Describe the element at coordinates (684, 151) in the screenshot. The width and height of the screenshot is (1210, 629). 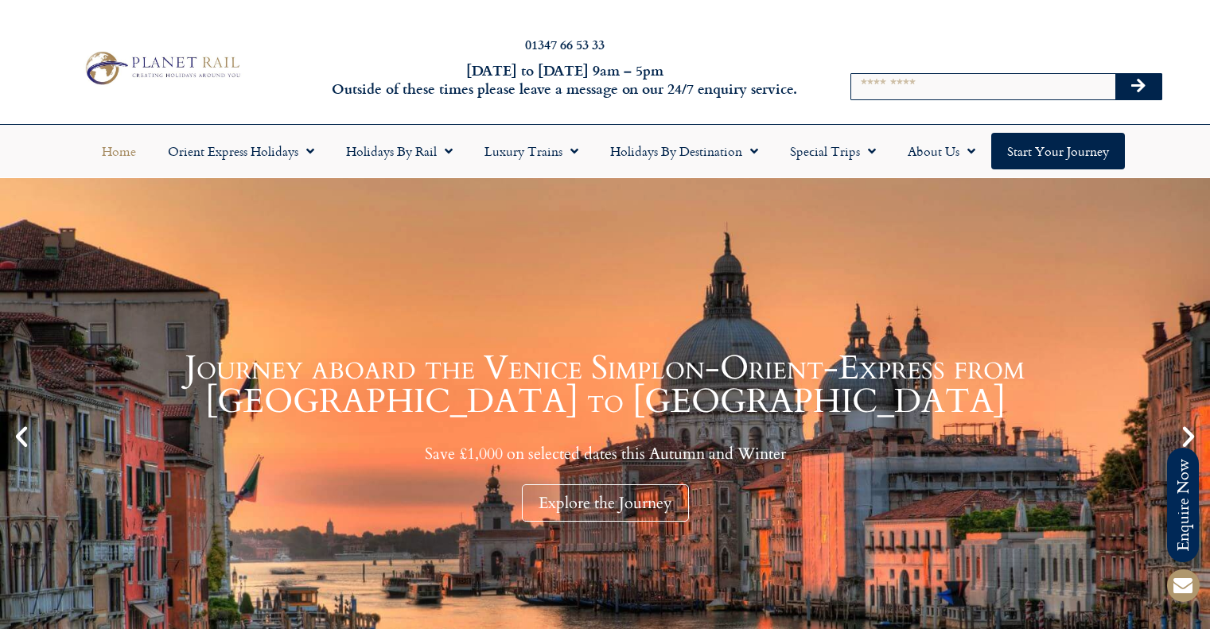
I see `a: Holidays by Destination` at that location.